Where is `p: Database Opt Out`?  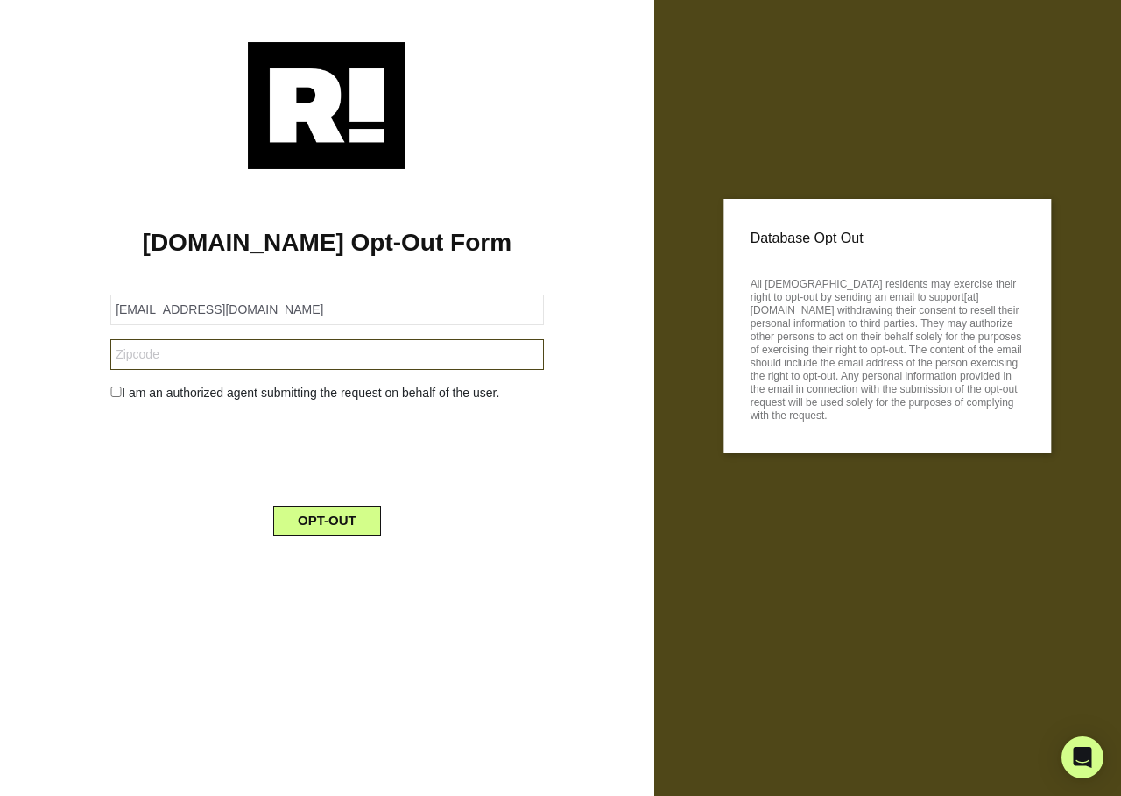
p: Database Opt Out is located at coordinates (888, 238).